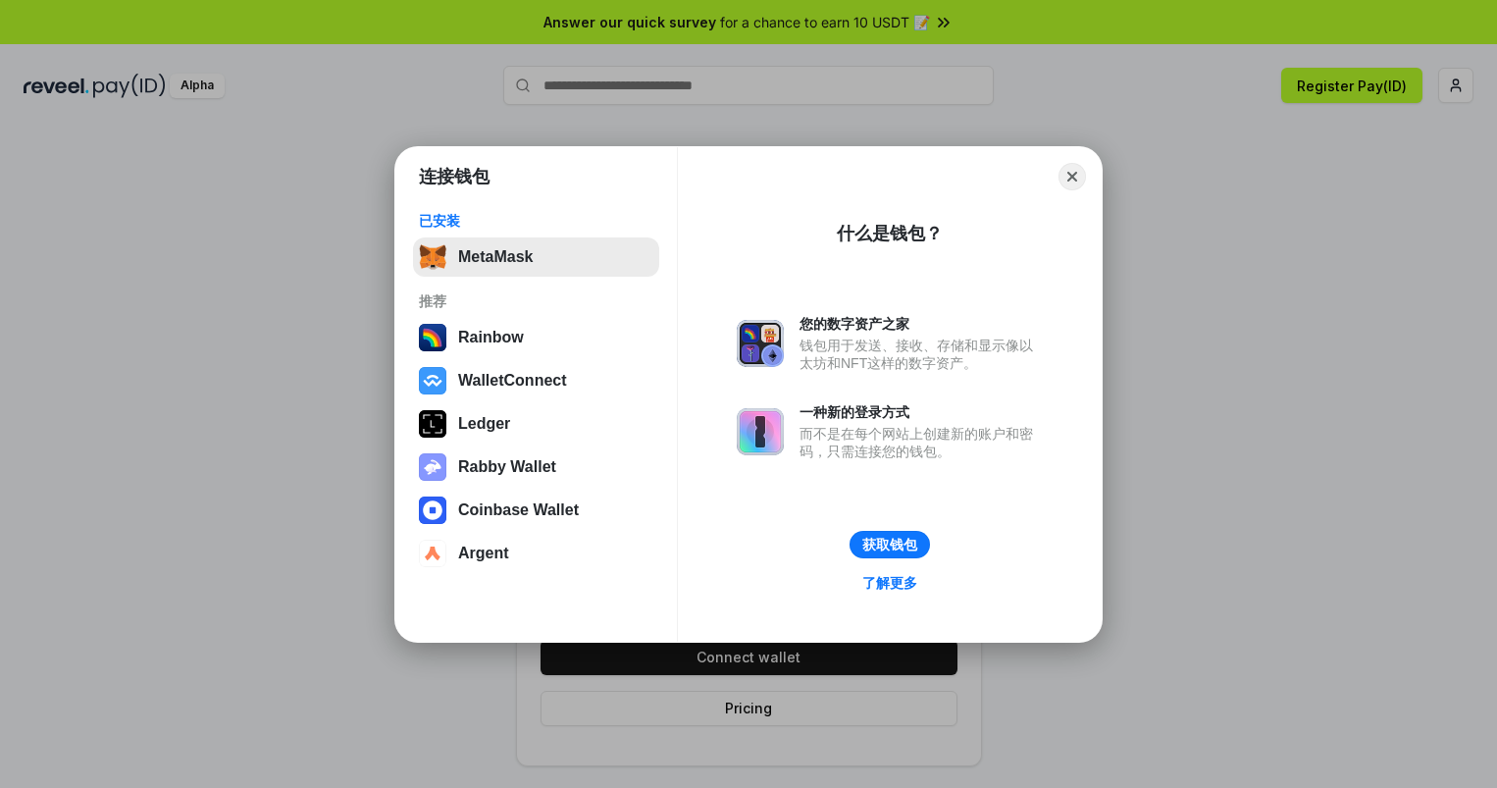 This screenshot has height=788, width=1497. I want to click on button: Ledger, so click(536, 424).